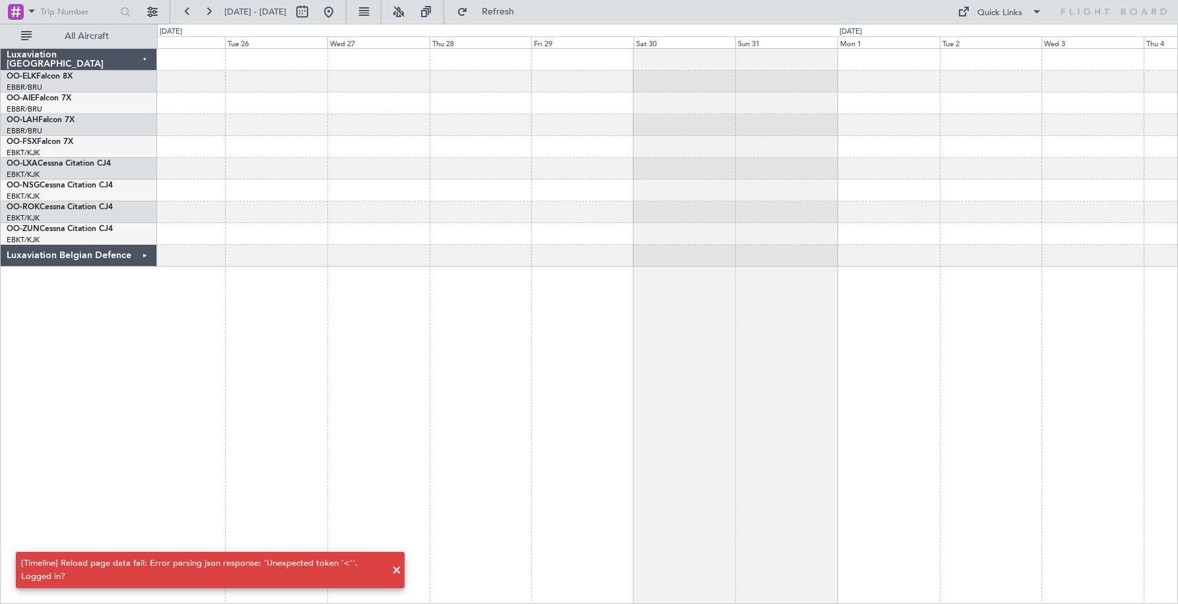  I want to click on div: Wed 3, so click(1092, 42).